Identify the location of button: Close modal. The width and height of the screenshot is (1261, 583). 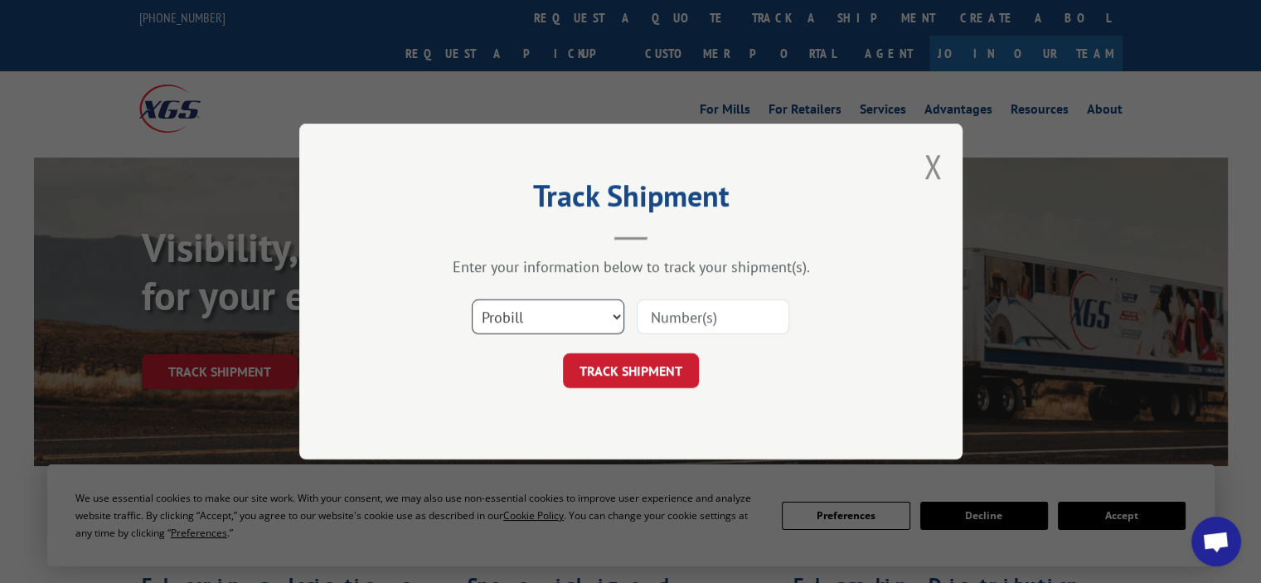
(933, 166).